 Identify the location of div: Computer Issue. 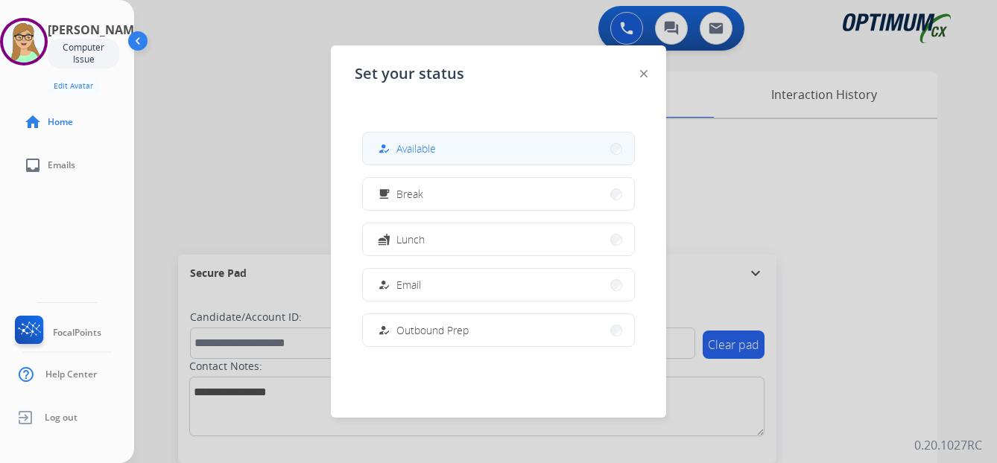
(83, 54).